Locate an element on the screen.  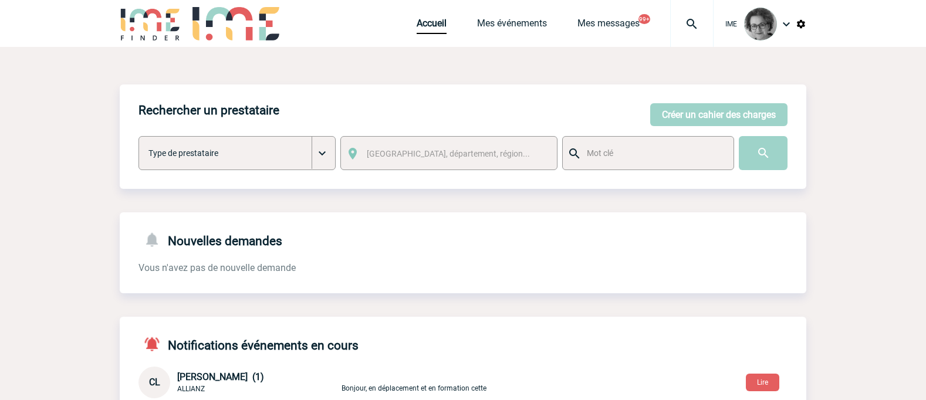
span: Vous n'avez pas de nouvelle demande is located at coordinates (217, 268).